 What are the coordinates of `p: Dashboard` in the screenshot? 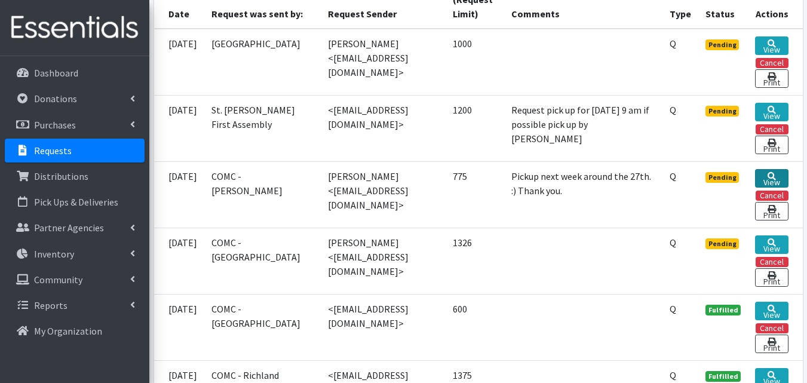 It's located at (56, 73).